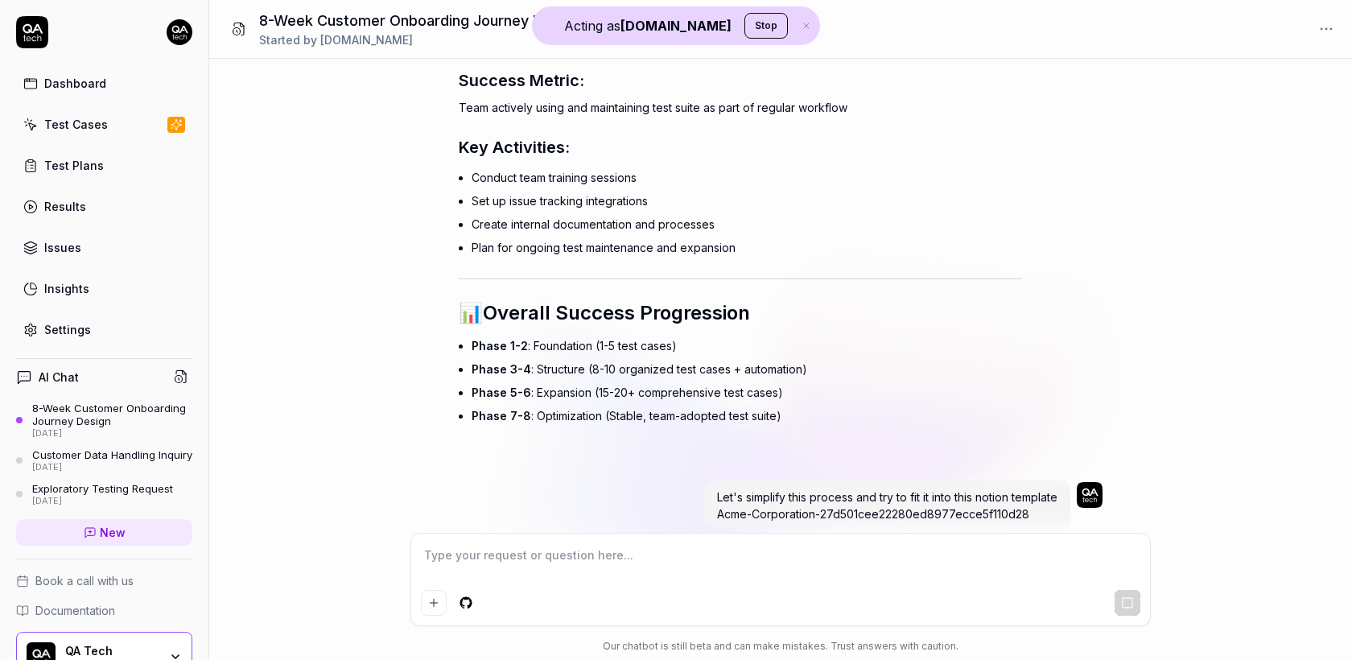  What do you see at coordinates (747, 345) in the screenshot?
I see `li: : Foundation (1-5 test cases)` at bounding box center [747, 345].